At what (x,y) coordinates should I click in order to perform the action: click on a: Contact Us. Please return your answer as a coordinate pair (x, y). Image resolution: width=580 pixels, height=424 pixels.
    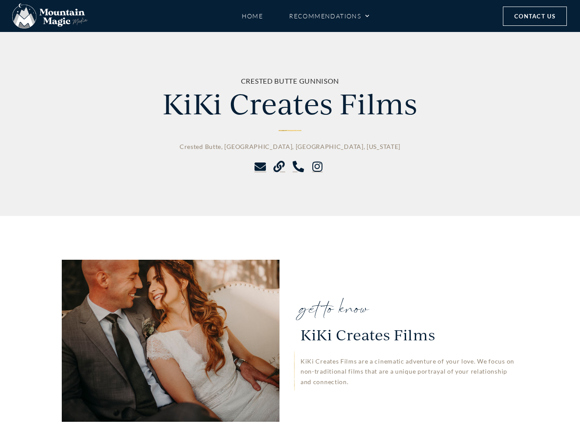
    Looking at the image, I should click on (535, 16).